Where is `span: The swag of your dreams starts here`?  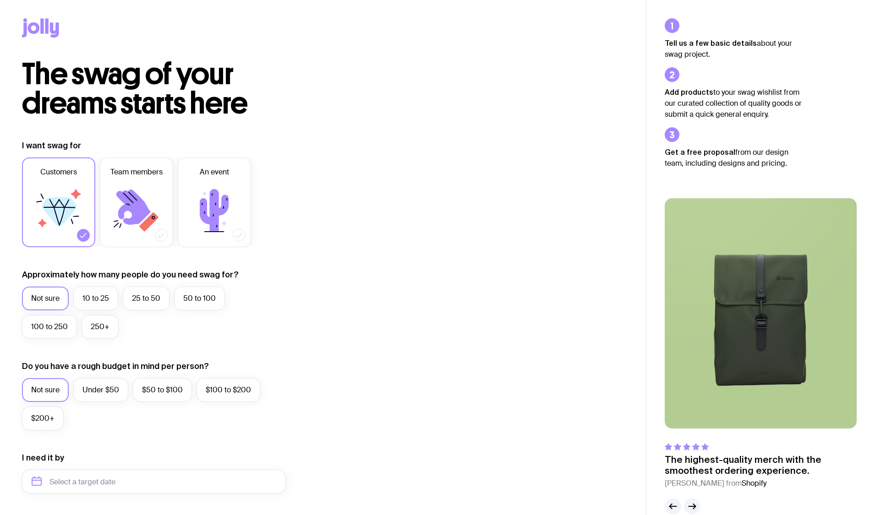
span: The swag of your dreams starts here is located at coordinates (135, 88).